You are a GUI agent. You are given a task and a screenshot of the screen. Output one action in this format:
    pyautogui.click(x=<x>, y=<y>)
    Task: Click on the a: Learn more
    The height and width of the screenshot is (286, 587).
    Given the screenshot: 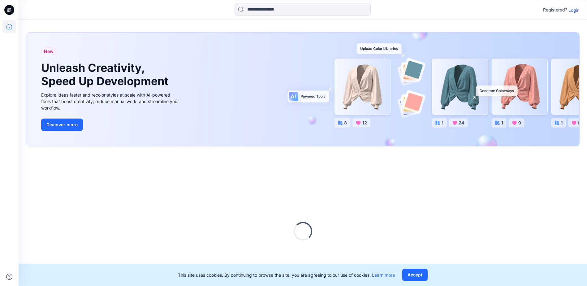 What is the action you would take?
    pyautogui.click(x=383, y=275)
    